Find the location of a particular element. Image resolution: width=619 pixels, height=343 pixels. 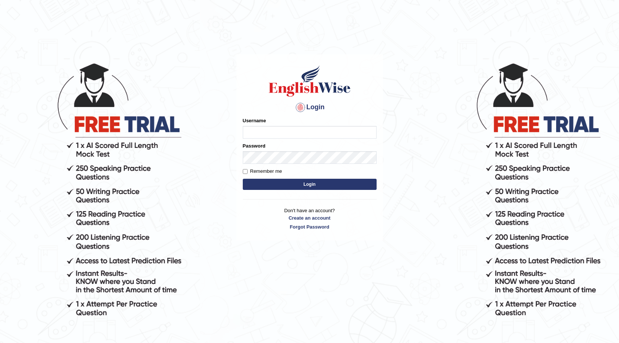

h4: Login is located at coordinates (310, 107).